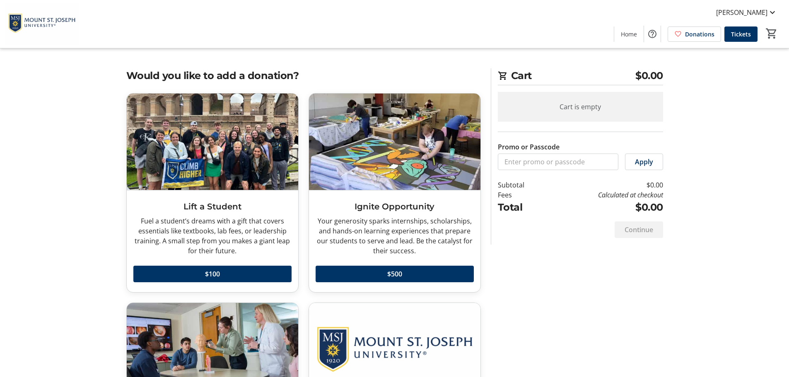  What do you see at coordinates (644, 162) in the screenshot?
I see `span: Apply` at bounding box center [644, 162].